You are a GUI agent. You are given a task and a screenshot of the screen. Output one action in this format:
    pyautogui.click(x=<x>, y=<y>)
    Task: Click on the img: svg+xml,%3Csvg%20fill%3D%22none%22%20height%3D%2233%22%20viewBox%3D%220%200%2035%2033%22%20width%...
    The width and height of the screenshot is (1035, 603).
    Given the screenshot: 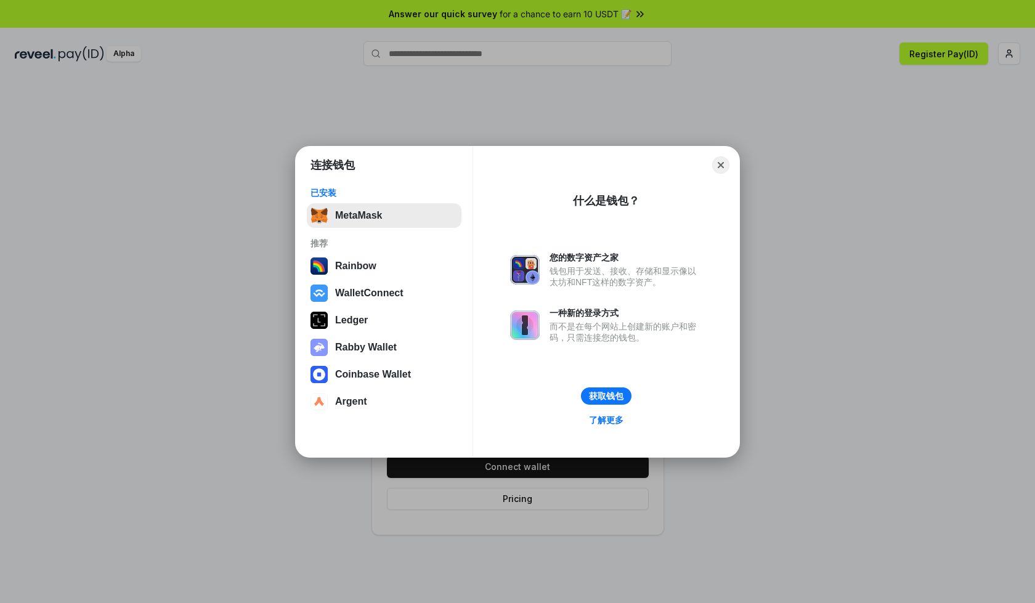 What is the action you would take?
    pyautogui.click(x=319, y=216)
    